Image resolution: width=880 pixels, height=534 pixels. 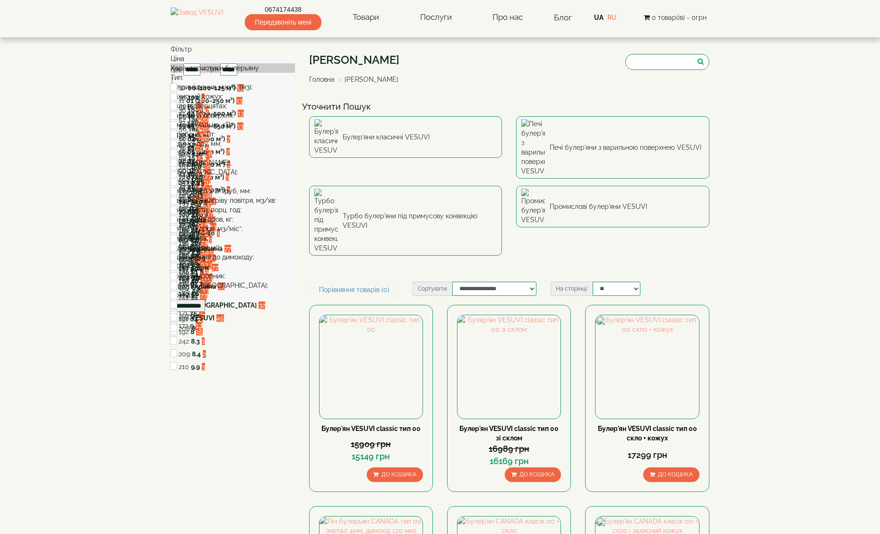 What do you see at coordinates (405, 221) in the screenshot?
I see `a: Турбо булер'яни під примусову конвекцію VESUVI Турбо булер'яни під примусову конвекцію VESUVI` at bounding box center [405, 221].